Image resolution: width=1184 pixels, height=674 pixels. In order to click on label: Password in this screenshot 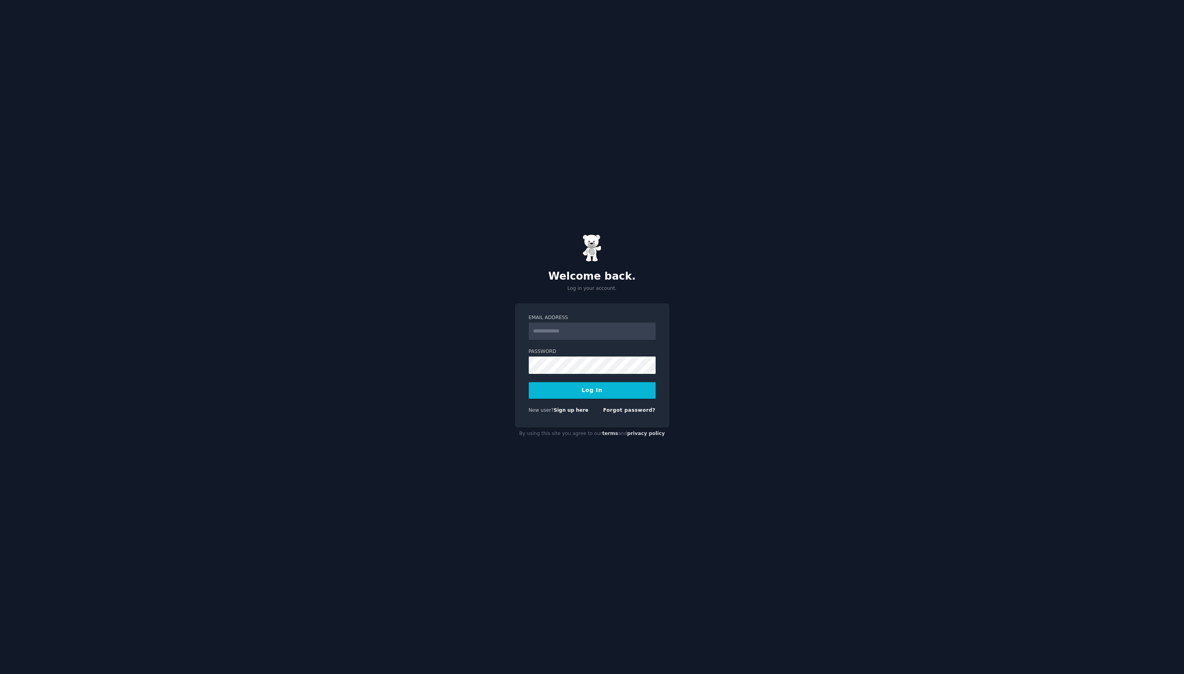, I will do `click(592, 352)`.